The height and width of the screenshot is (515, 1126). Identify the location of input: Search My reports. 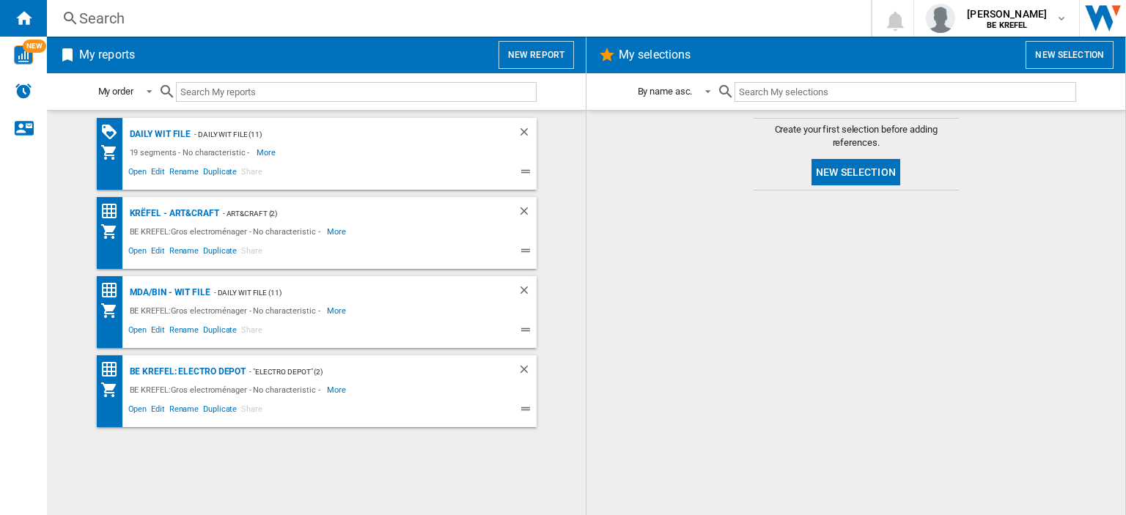
(356, 92).